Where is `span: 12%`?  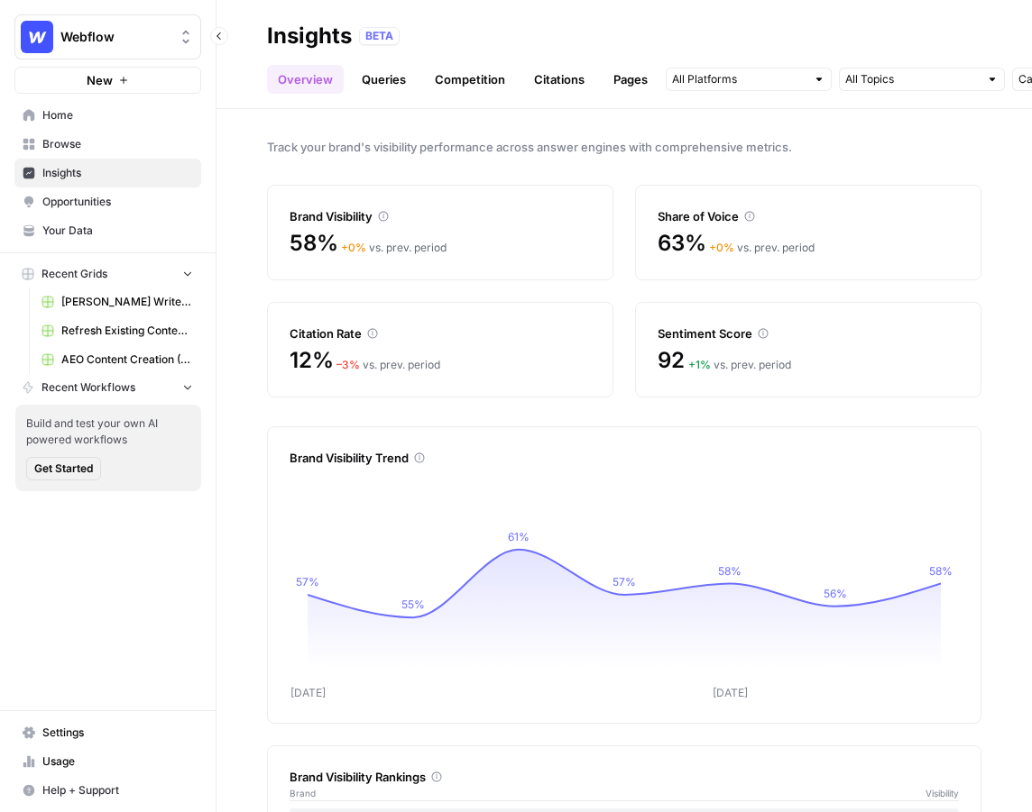
span: 12% is located at coordinates (311, 361).